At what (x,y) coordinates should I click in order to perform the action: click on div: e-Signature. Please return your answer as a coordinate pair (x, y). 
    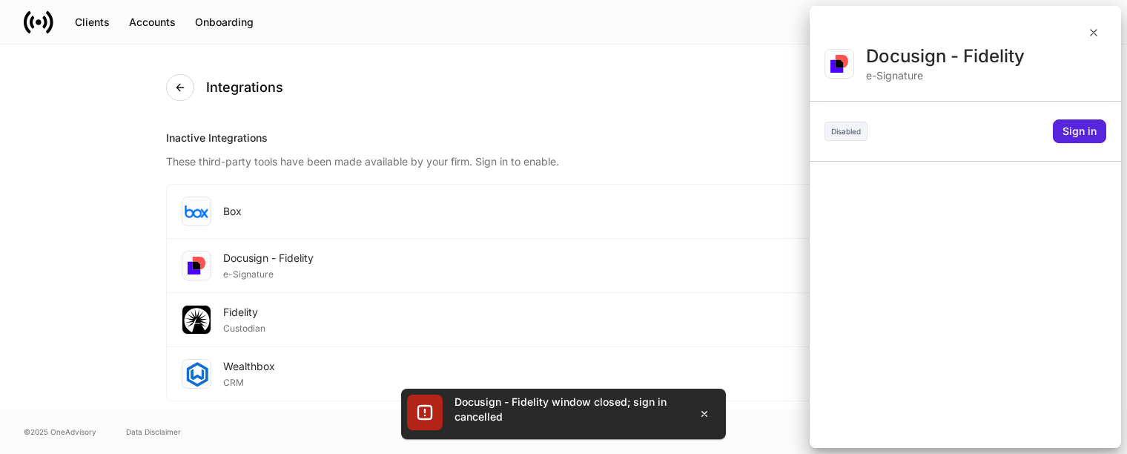
    Looking at the image, I should click on (986, 76).